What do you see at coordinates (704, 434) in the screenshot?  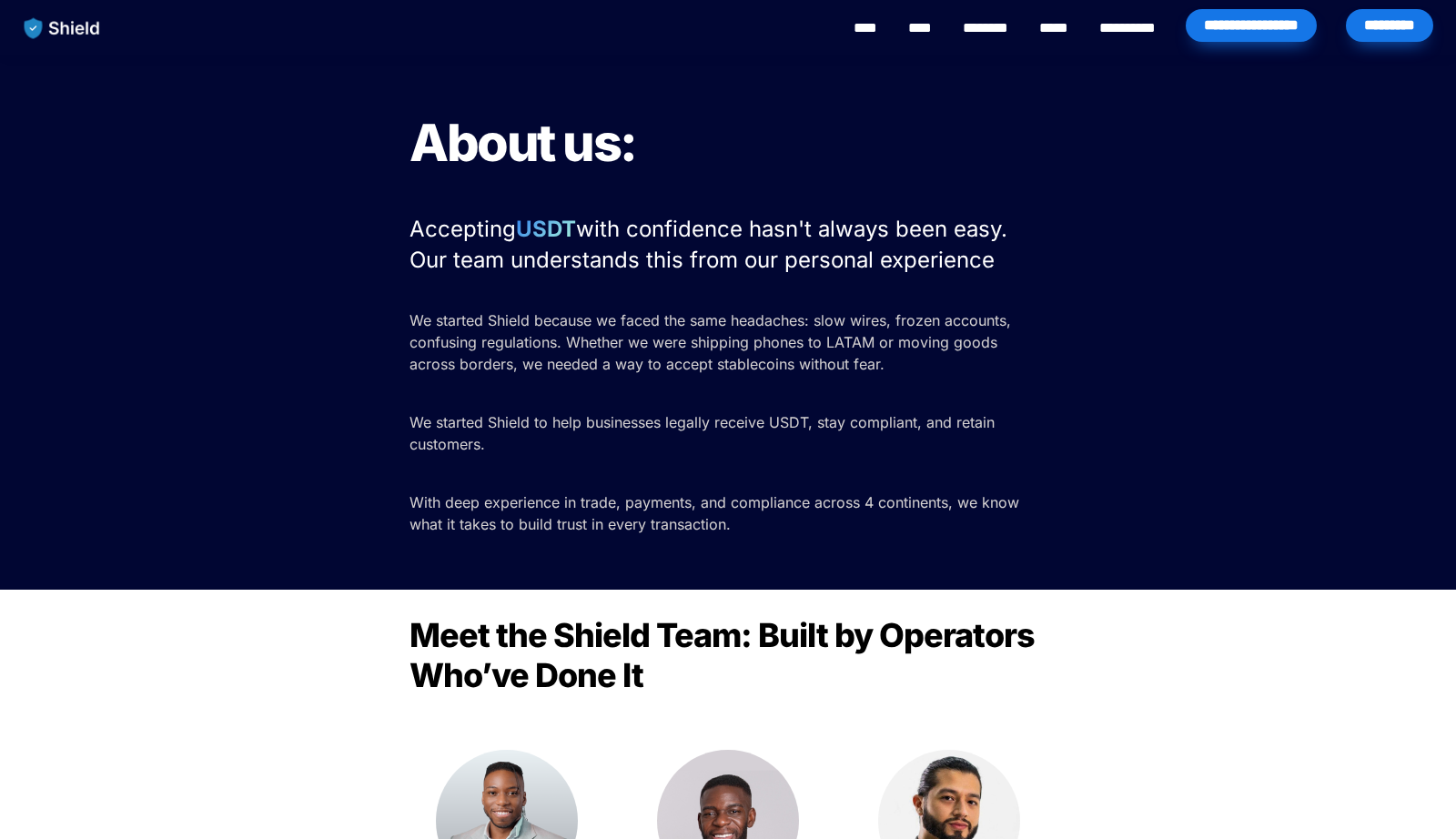 I see `span: We started Shield to help businesses legally receive USDT, stay compliant, and retain customers.` at bounding box center [704, 434].